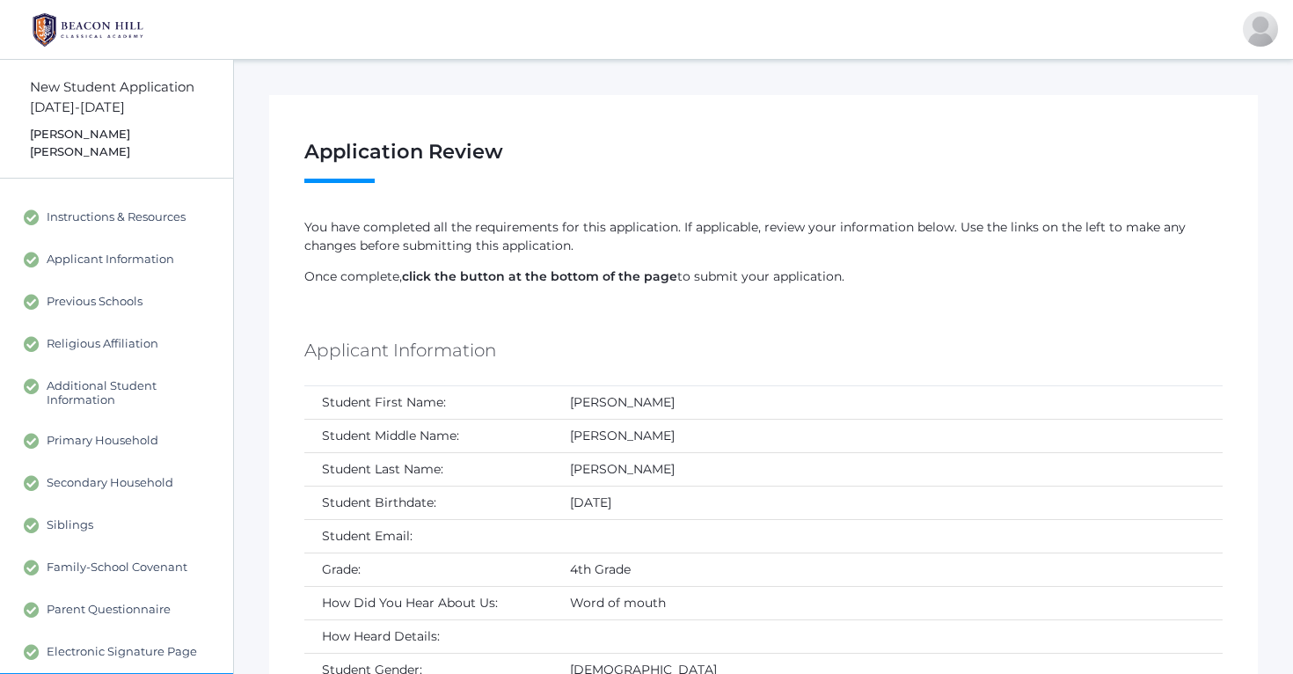 This screenshot has height=674, width=1293. I want to click on div: Nicole Henry, so click(1260, 29).